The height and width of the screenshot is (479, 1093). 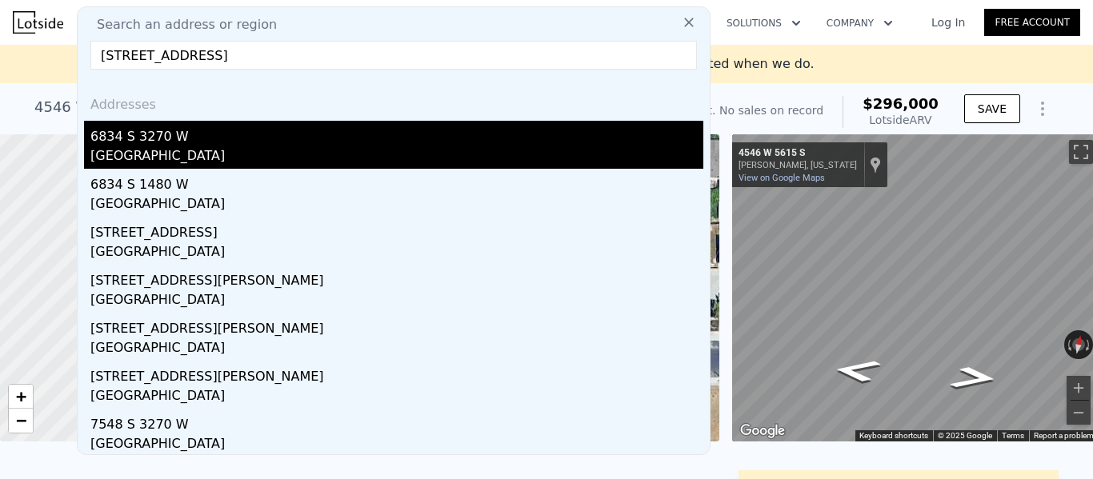 I want to click on img: Google, so click(x=763, y=431).